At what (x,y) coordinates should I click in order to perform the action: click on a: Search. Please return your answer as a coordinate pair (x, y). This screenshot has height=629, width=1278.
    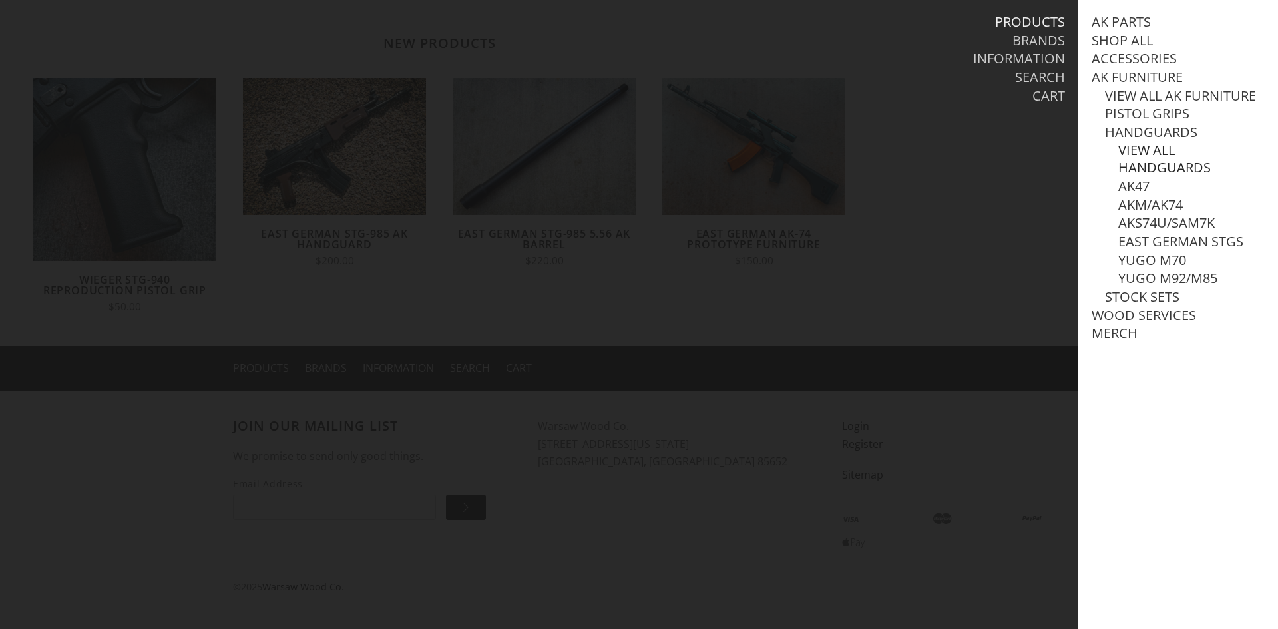
    Looking at the image, I should click on (1039, 77).